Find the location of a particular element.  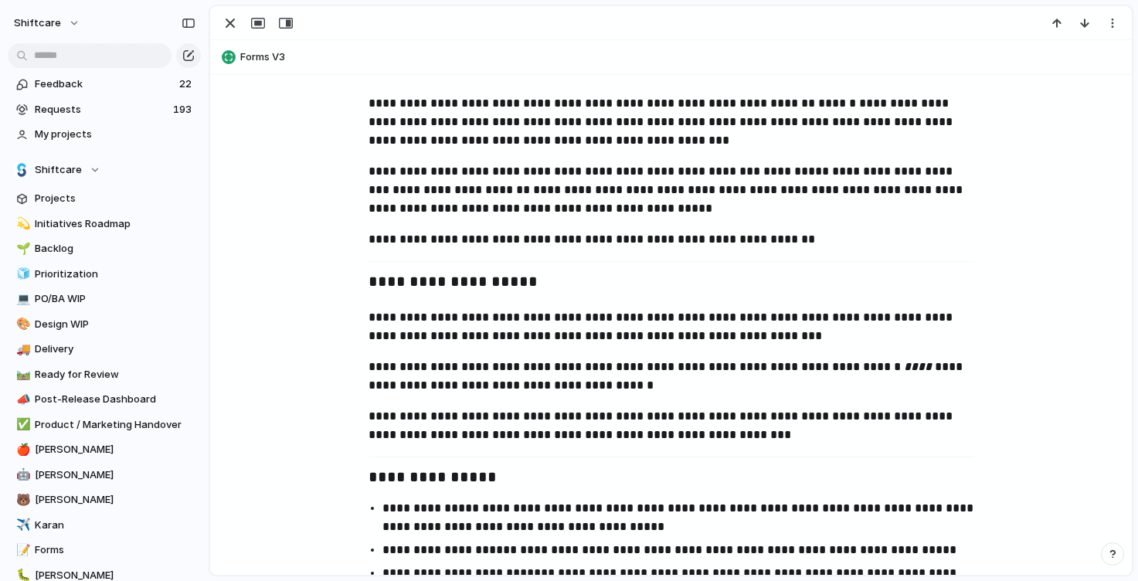

span: Ready for Review is located at coordinates (115, 375).